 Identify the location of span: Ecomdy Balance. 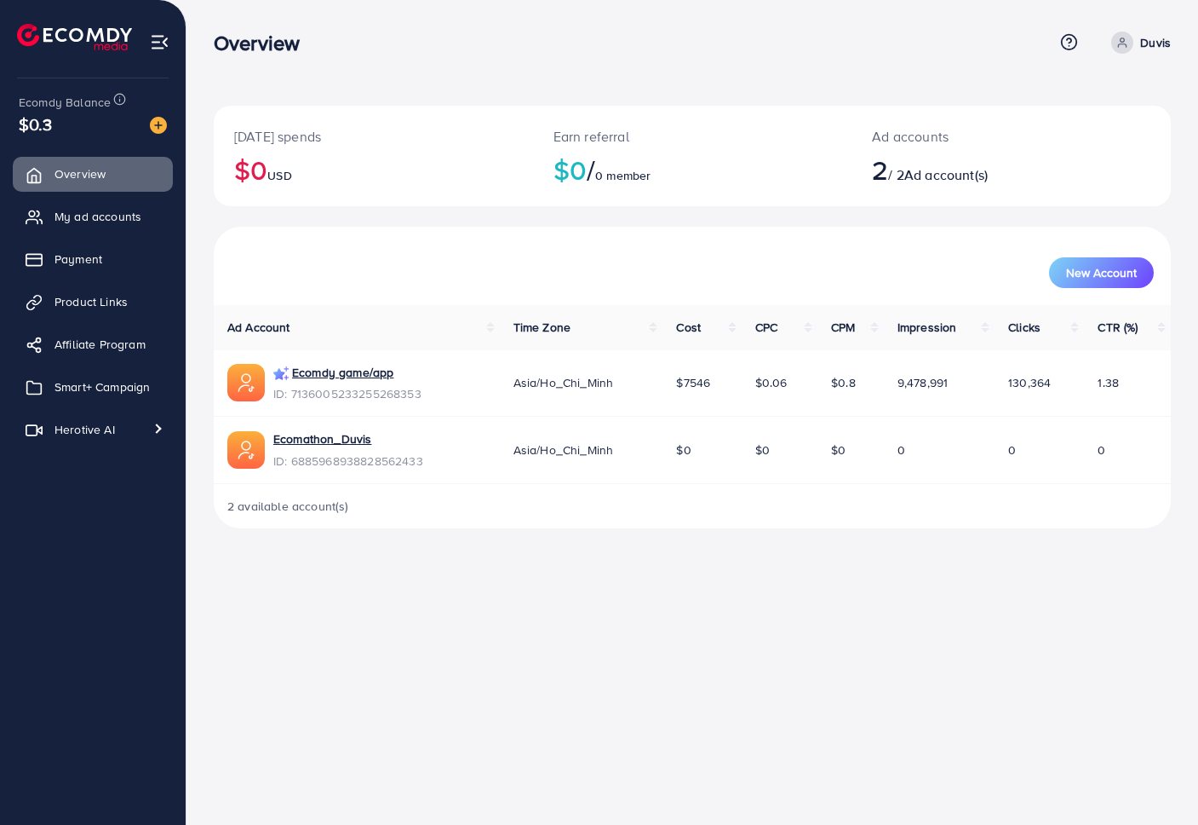
(65, 102).